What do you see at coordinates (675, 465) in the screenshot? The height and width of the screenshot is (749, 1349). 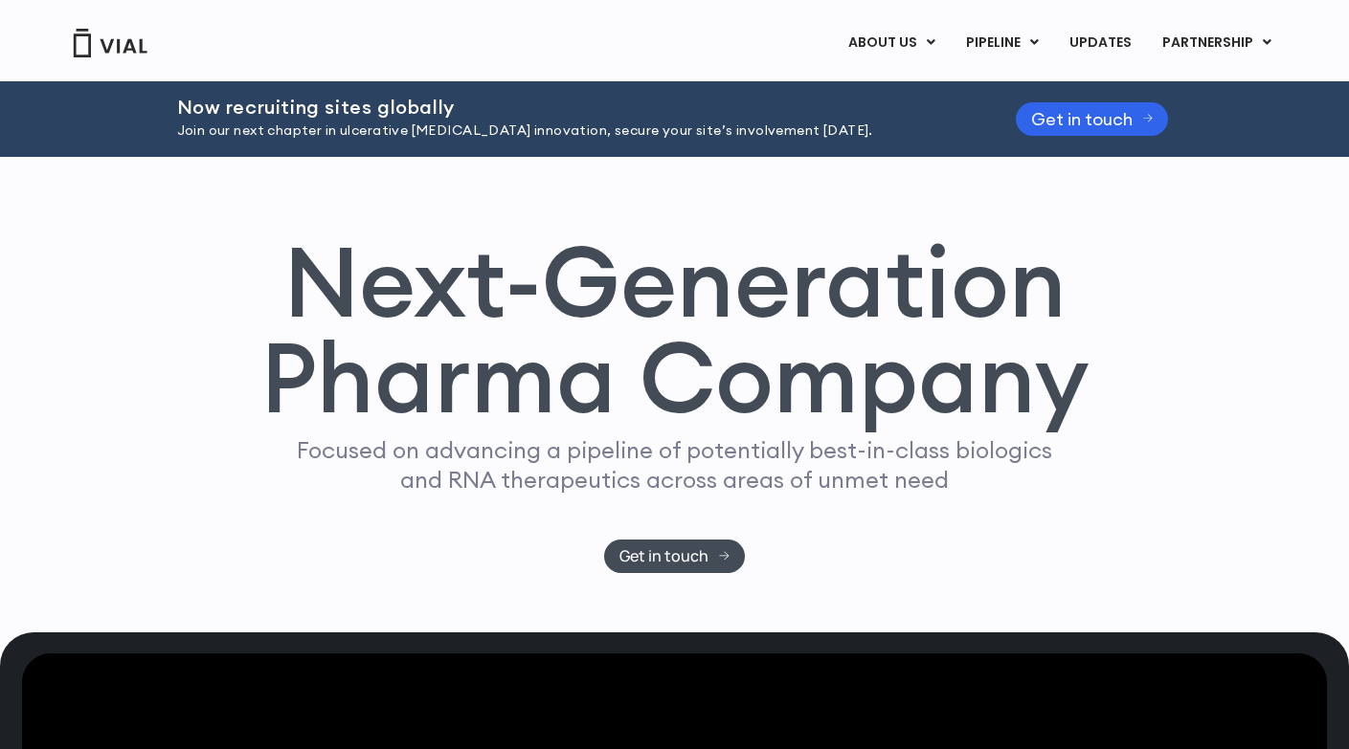 I see `p: Focused on advancing a pipeline of potentially best-in-class biologics and RNA therapeutics acros...` at bounding box center [675, 465].